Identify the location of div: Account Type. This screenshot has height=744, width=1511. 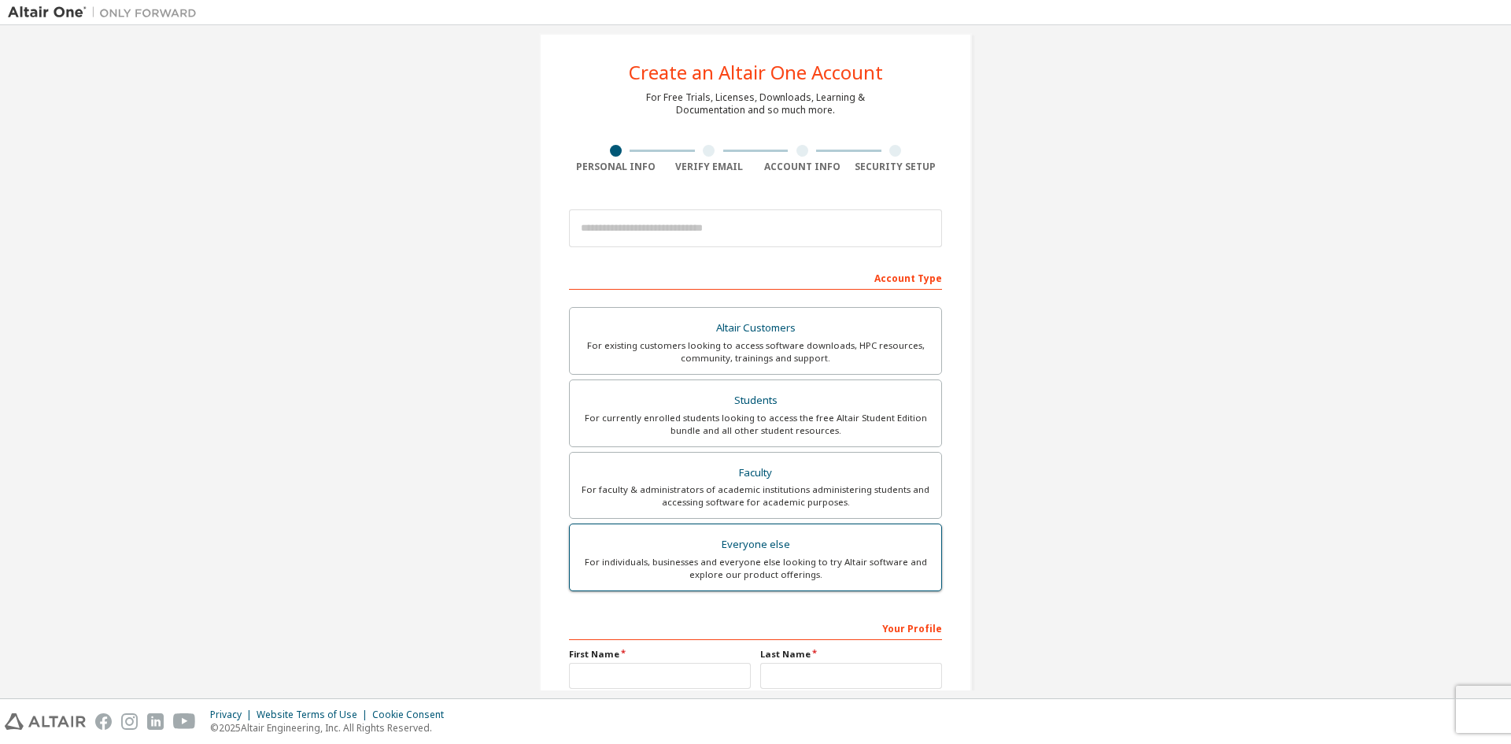
(756, 277).